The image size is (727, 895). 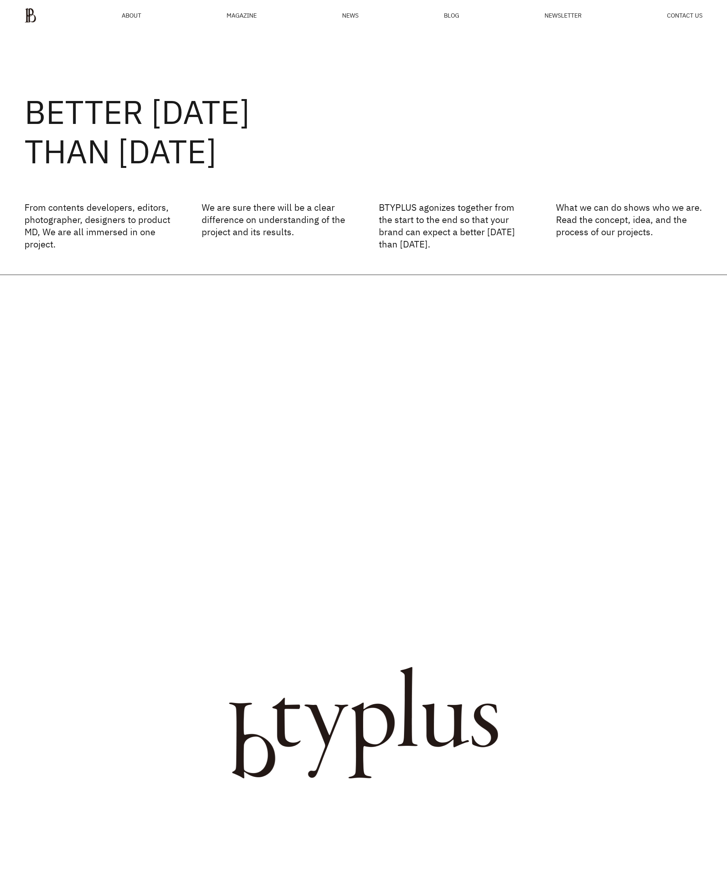 I want to click on span: CONTACT US, so click(x=684, y=15).